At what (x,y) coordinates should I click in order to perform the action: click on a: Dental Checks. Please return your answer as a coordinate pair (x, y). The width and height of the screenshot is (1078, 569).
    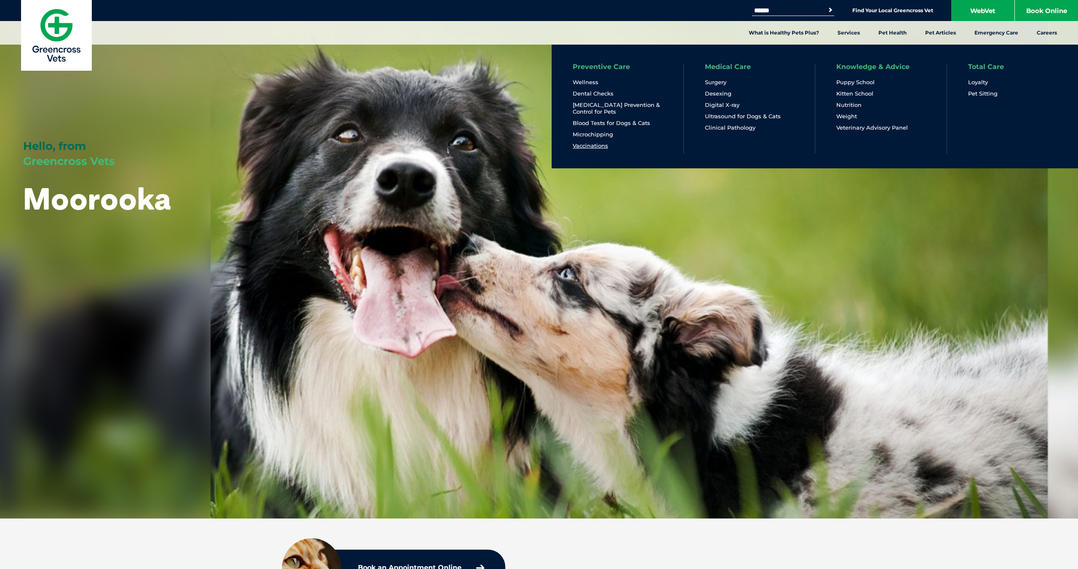
    Looking at the image, I should click on (593, 93).